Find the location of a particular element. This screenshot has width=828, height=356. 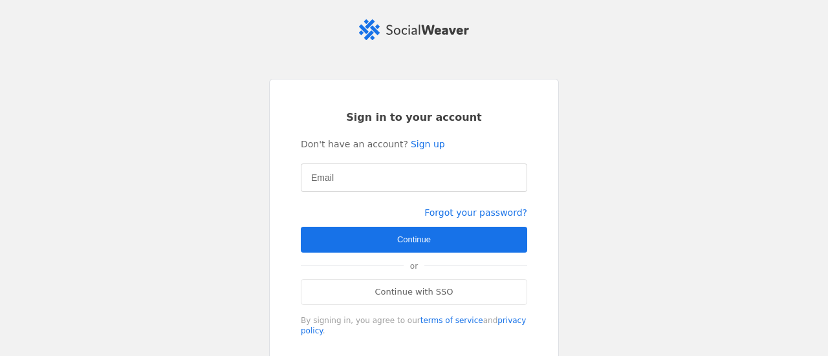

a: Sign up is located at coordinates (428, 144).